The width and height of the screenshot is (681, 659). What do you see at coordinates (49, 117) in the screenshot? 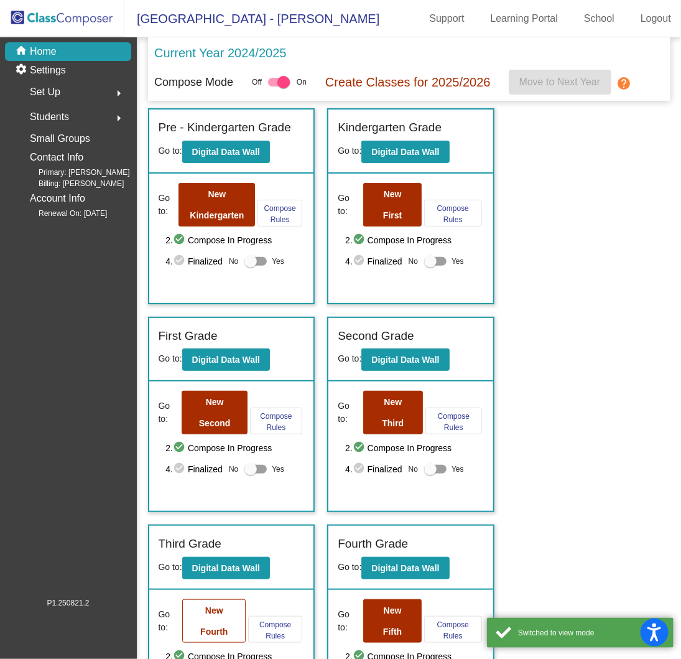
I see `span: Students` at bounding box center [49, 117].